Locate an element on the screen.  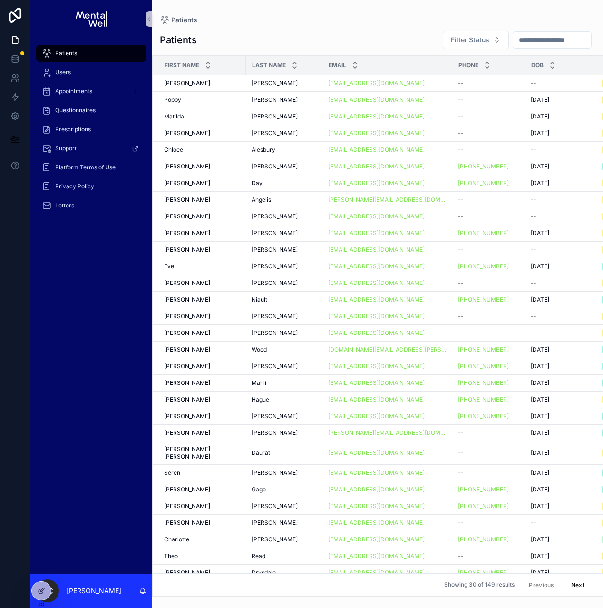
a: Daurat is located at coordinates (284, 453).